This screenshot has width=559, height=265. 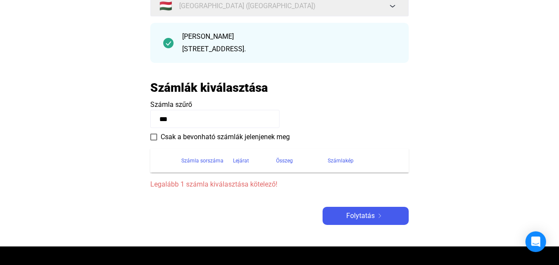 What do you see at coordinates (360, 216) in the screenshot?
I see `span: Folytatás` at bounding box center [360, 216].